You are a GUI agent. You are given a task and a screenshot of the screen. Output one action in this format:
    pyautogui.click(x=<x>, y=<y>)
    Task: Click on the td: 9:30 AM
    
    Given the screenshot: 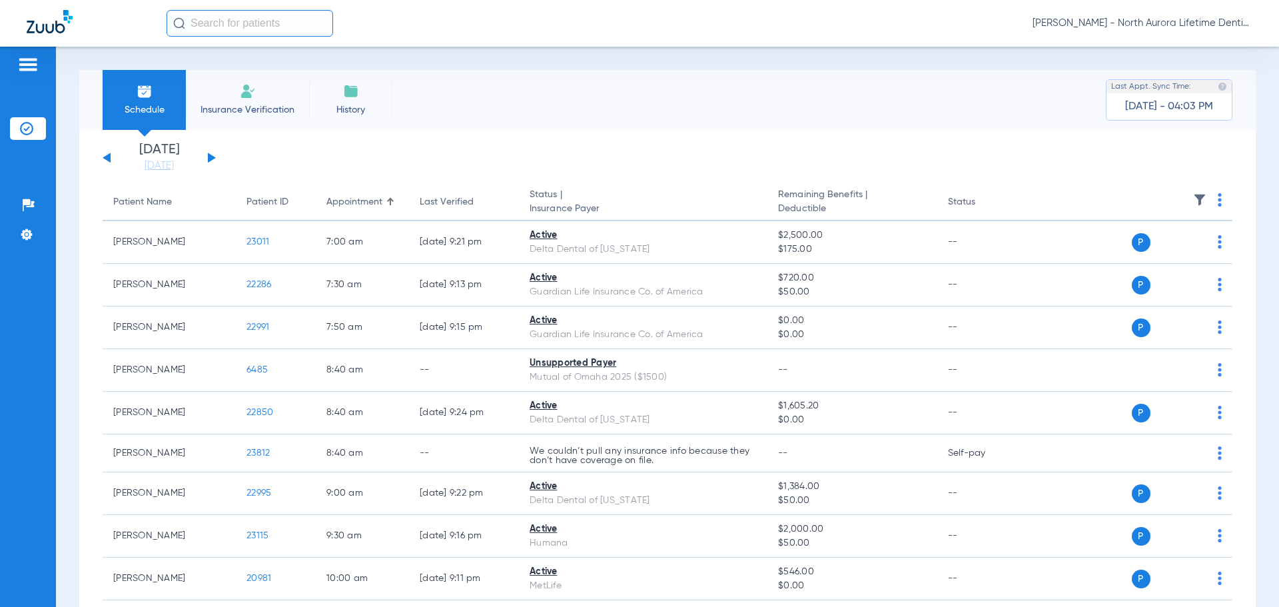 What is the action you would take?
    pyautogui.click(x=362, y=536)
    